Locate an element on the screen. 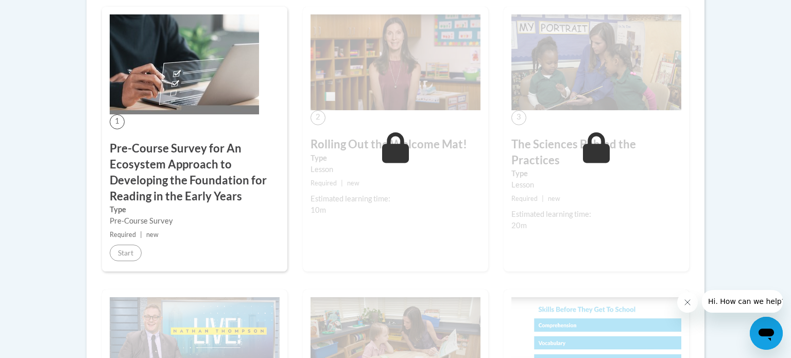 Image resolution: width=791 pixels, height=358 pixels. span: 2 is located at coordinates (318, 117).